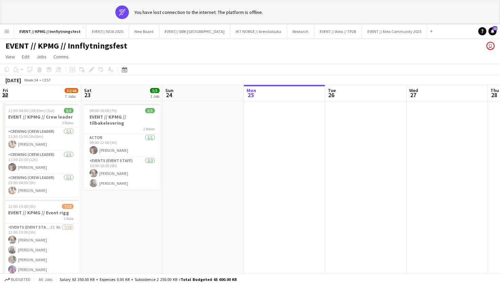 This screenshot has height=285, width=500. What do you see at coordinates (71, 96) in the screenshot?
I see `div: 7 Jobs` at bounding box center [71, 96].